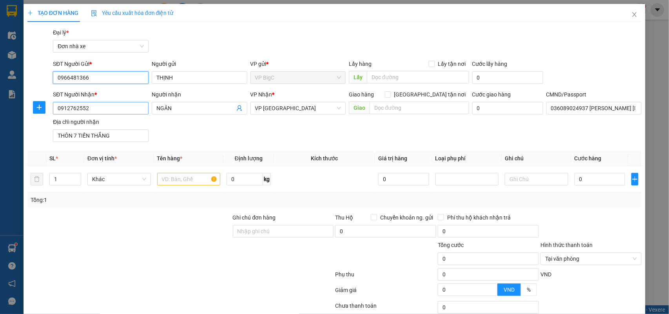 This screenshot has height=314, width=669. I want to click on span: Đơn nhà xe, so click(101, 46).